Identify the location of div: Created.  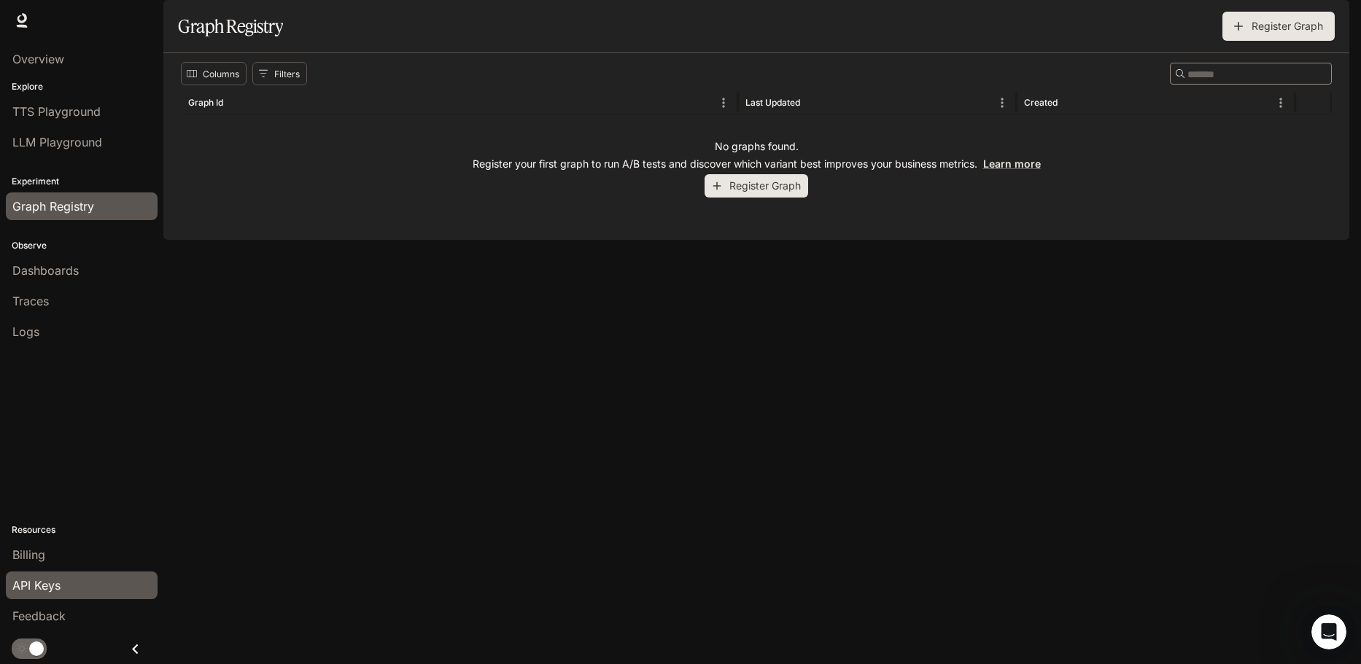
(1041, 102).